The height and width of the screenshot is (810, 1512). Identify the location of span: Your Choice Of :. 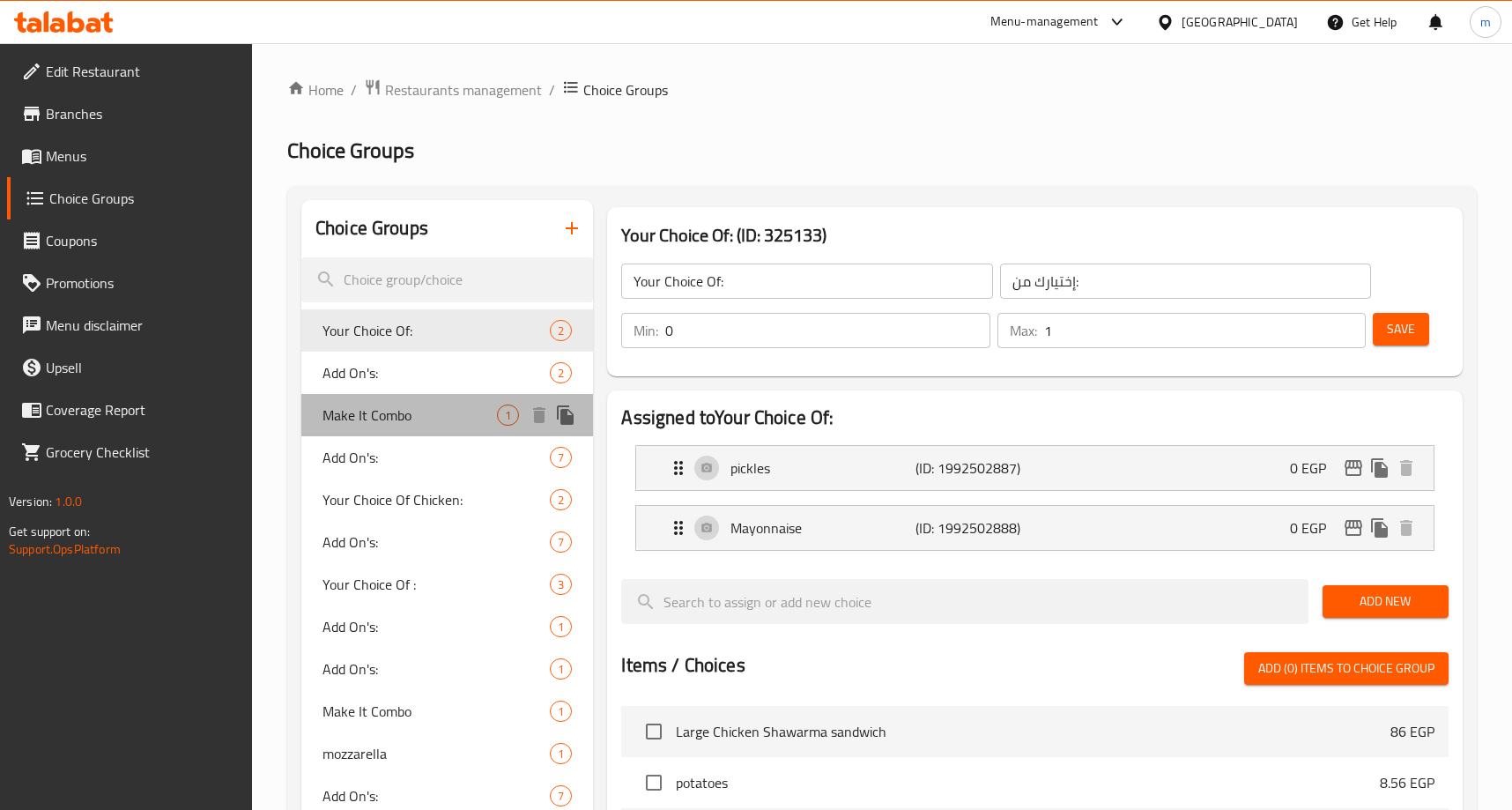
(436, 585).